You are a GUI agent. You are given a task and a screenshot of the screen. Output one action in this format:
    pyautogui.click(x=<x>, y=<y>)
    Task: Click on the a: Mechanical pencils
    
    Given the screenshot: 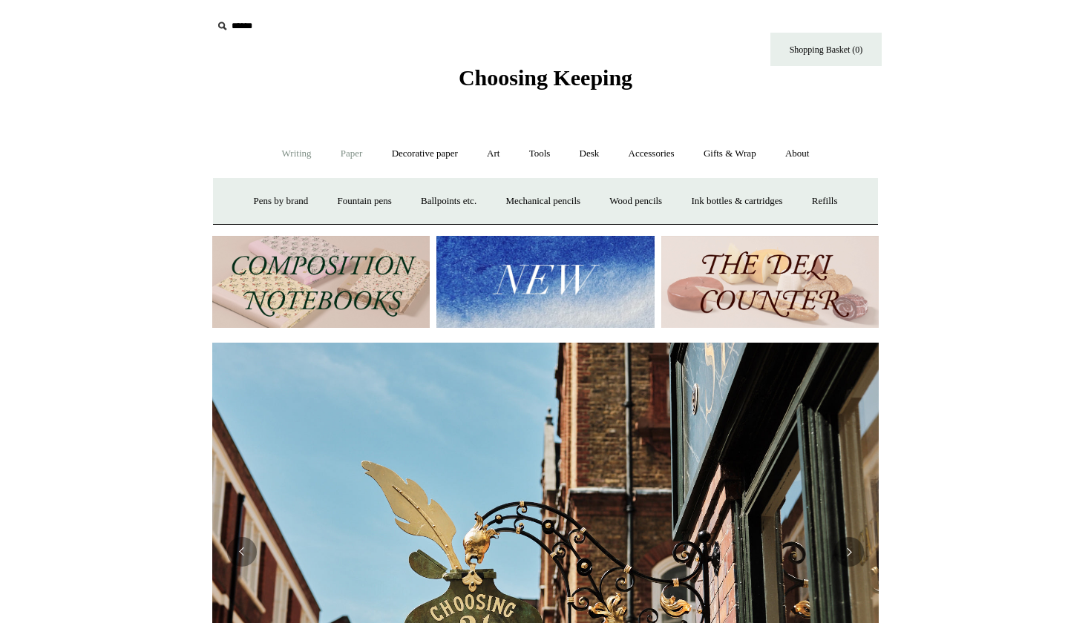 What is the action you would take?
    pyautogui.click(x=542, y=201)
    